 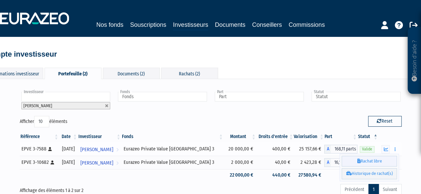 I want to click on div: EPVE 3-10682, so click(x=39, y=162).